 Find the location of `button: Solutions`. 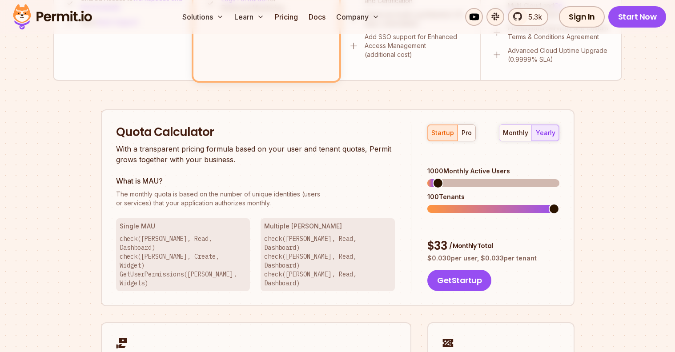

button: Solutions is located at coordinates (203, 17).